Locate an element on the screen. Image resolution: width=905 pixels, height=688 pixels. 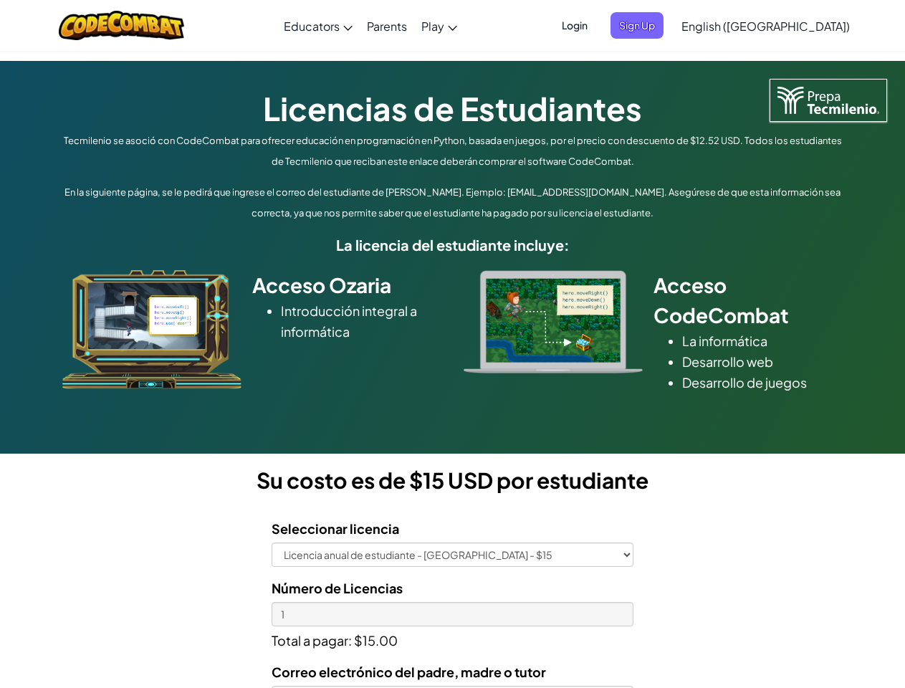
img: CodeCombat logo is located at coordinates (121, 25).